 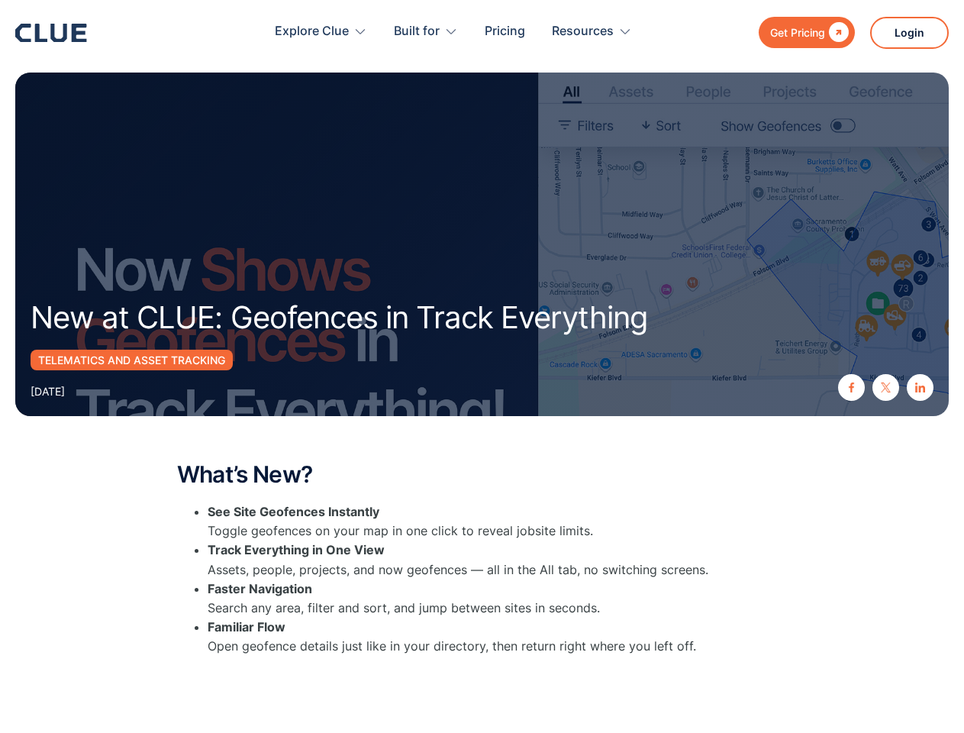 What do you see at coordinates (505, 31) in the screenshot?
I see `a: Pricing` at bounding box center [505, 31].